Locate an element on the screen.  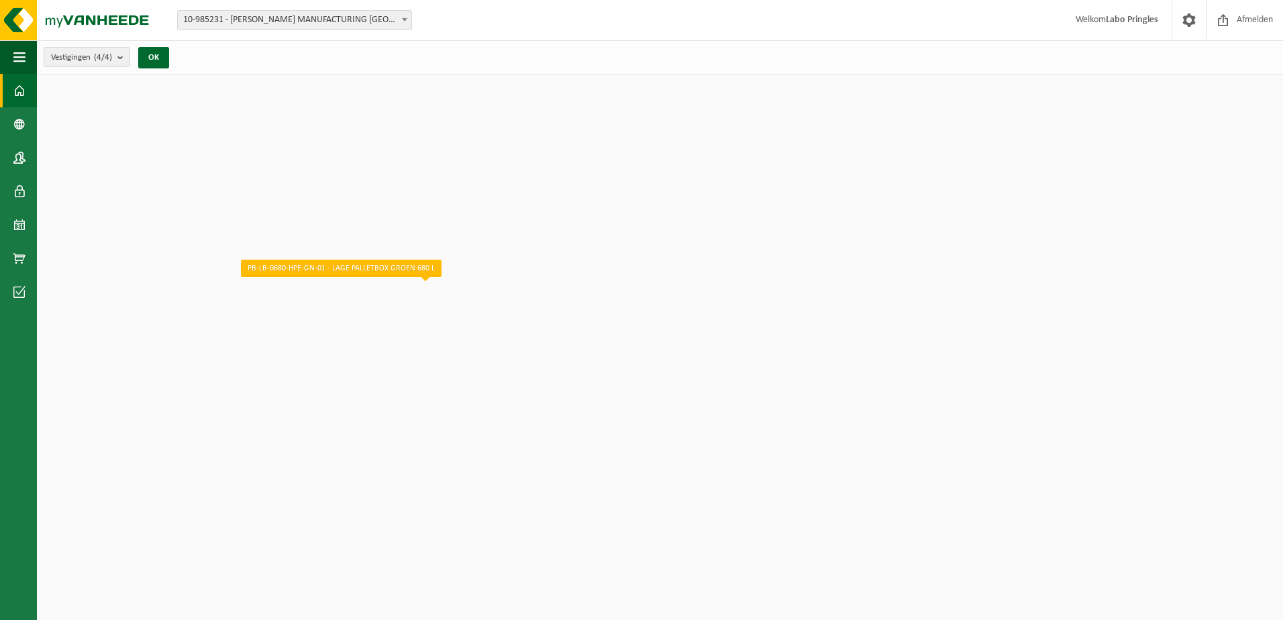
span: Vestigingen is located at coordinates (81, 58).